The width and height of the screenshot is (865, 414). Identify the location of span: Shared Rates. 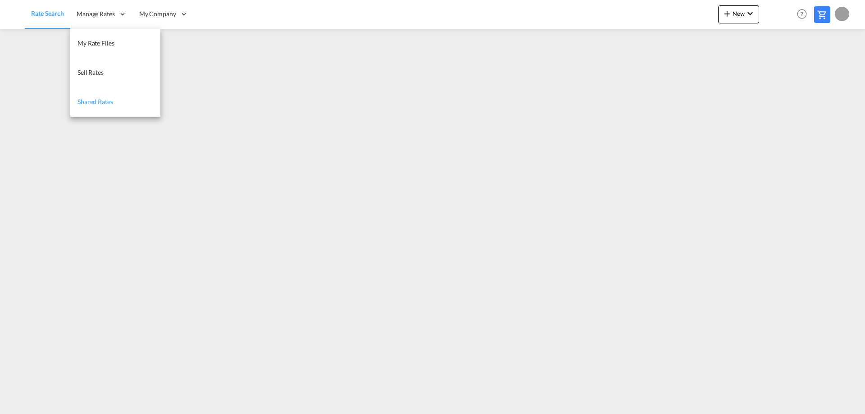
(95, 101).